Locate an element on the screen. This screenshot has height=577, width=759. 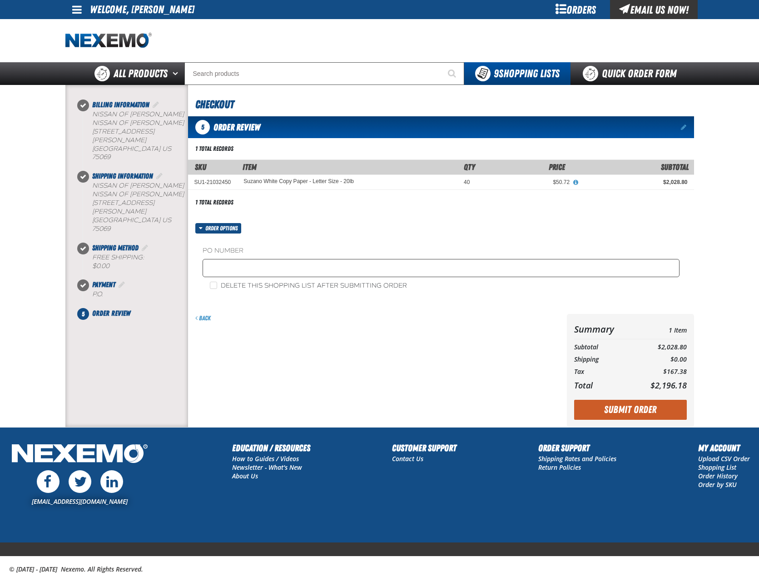
a: Order History is located at coordinates (718, 476).